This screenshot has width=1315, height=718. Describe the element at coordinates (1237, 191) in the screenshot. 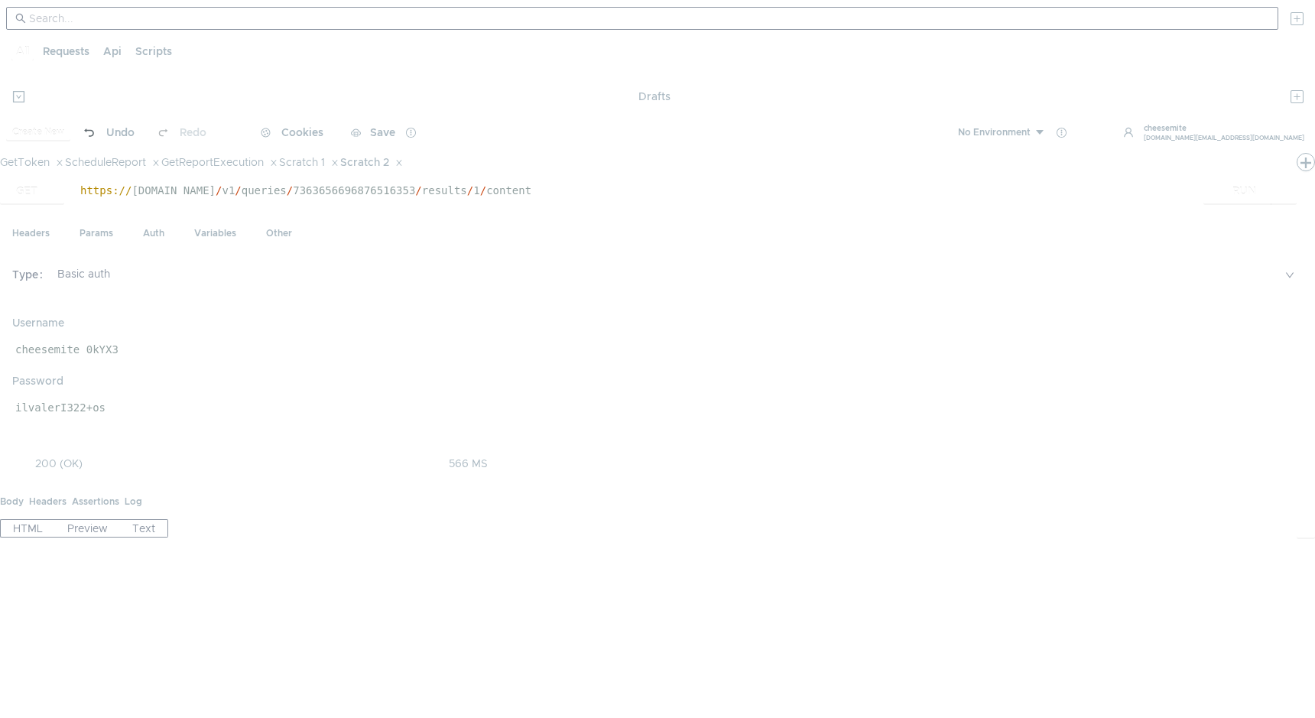

I see `button: RUN` at that location.